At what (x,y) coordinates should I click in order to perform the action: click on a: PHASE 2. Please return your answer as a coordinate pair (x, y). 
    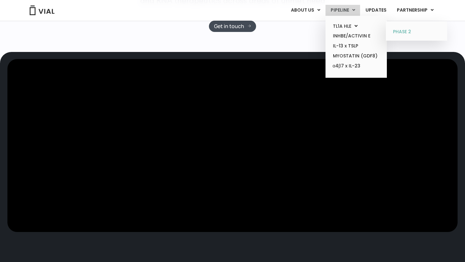
    Looking at the image, I should click on (416, 32).